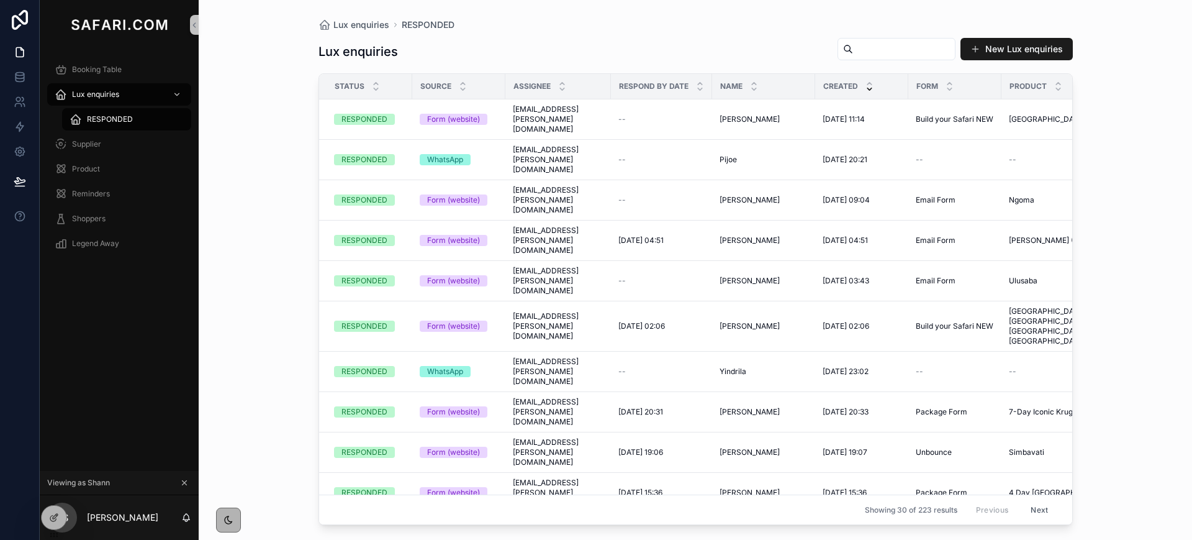  What do you see at coordinates (532, 86) in the screenshot?
I see `span: Assignee` at bounding box center [532, 86].